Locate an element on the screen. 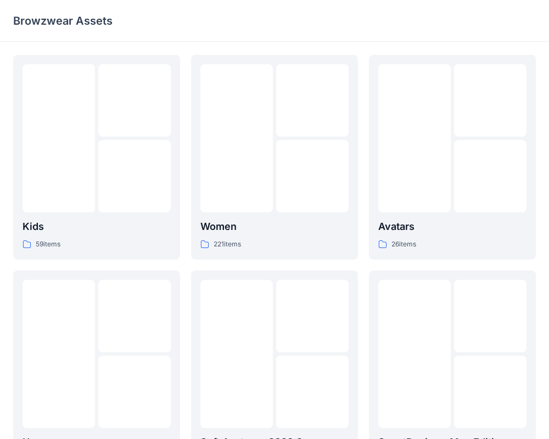 The height and width of the screenshot is (439, 549). a: Avatars26items is located at coordinates (453, 157).